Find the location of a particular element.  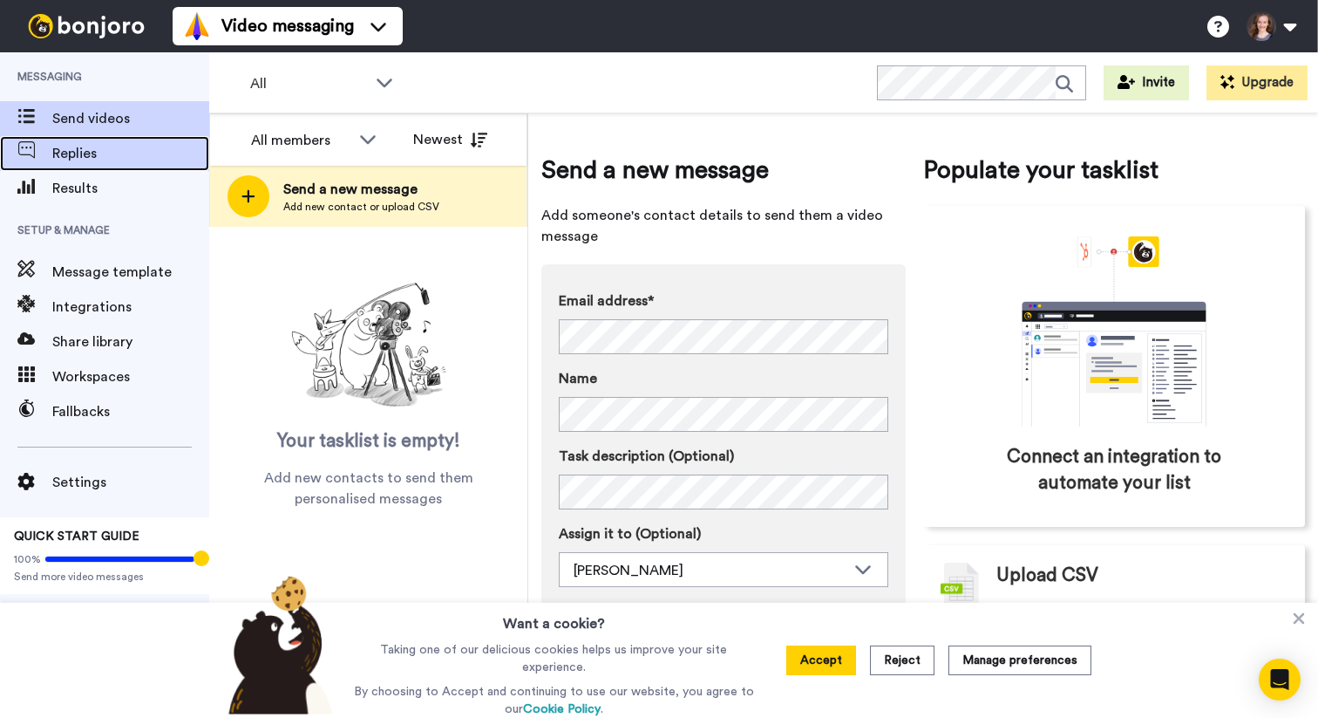

h3: Want a cookie? is located at coordinates (554, 618).